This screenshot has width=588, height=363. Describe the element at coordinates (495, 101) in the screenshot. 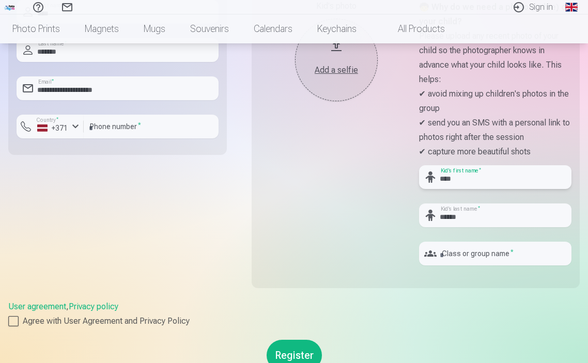

I see `p: ✔ avoid mixing up children's photos in the group` at that location.